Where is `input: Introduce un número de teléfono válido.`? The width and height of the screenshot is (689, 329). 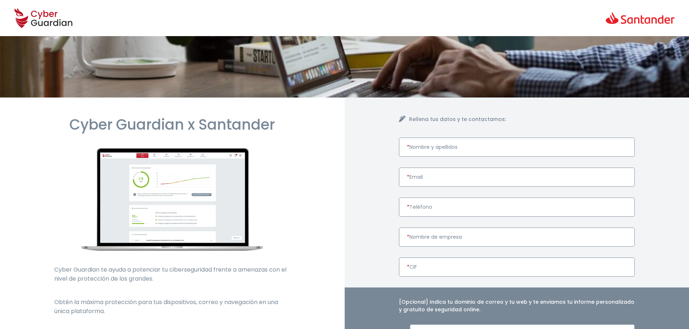
input: Introduce un número de teléfono válido. is located at coordinates (517, 207).